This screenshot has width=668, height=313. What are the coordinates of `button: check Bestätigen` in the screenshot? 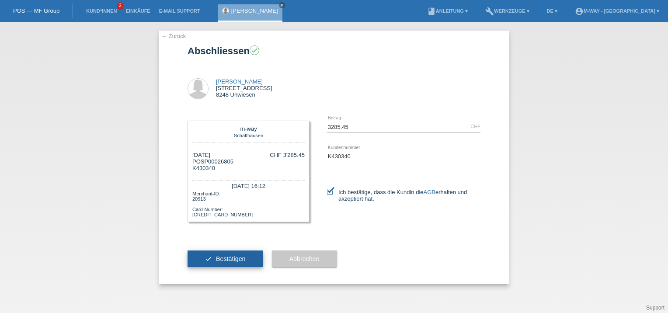 It's located at (225, 259).